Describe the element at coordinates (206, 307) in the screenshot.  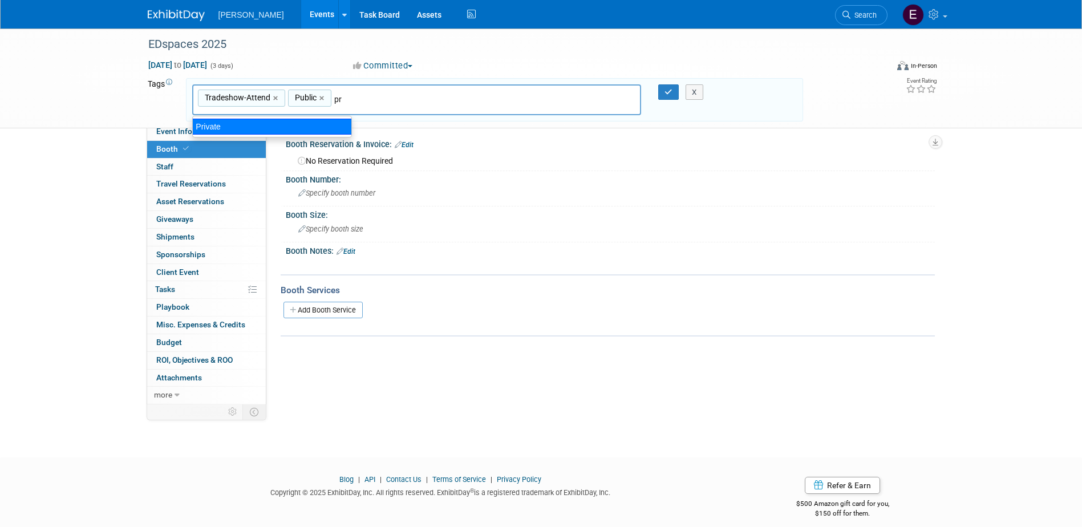
I see `a: Playbook` at that location.